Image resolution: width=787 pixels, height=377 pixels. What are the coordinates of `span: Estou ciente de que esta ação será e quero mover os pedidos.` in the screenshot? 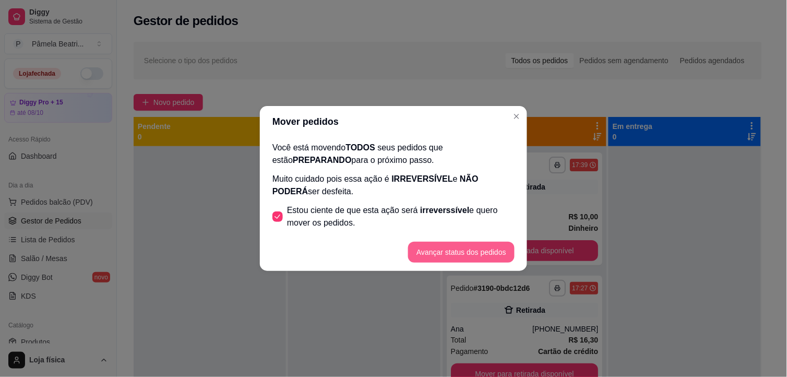 It's located at (401, 217).